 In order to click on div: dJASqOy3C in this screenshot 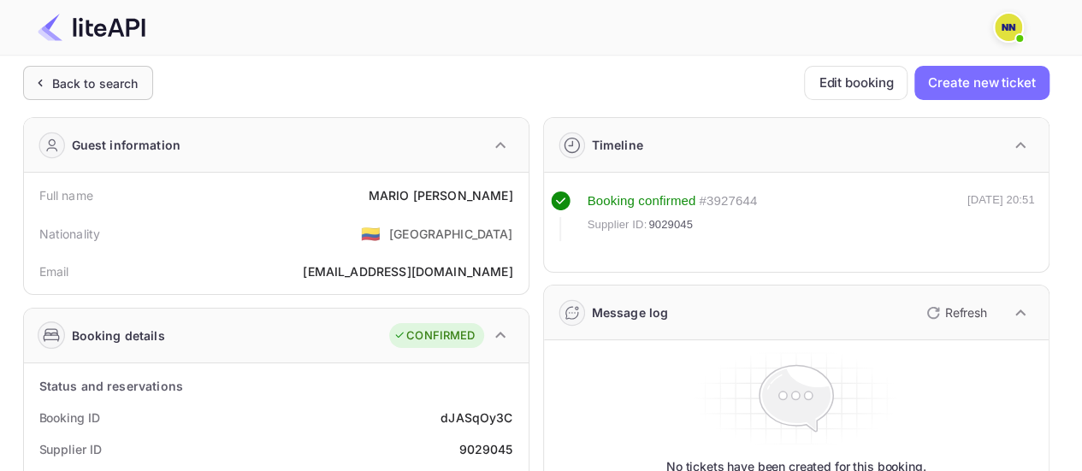, I will do `click(476, 417)`.